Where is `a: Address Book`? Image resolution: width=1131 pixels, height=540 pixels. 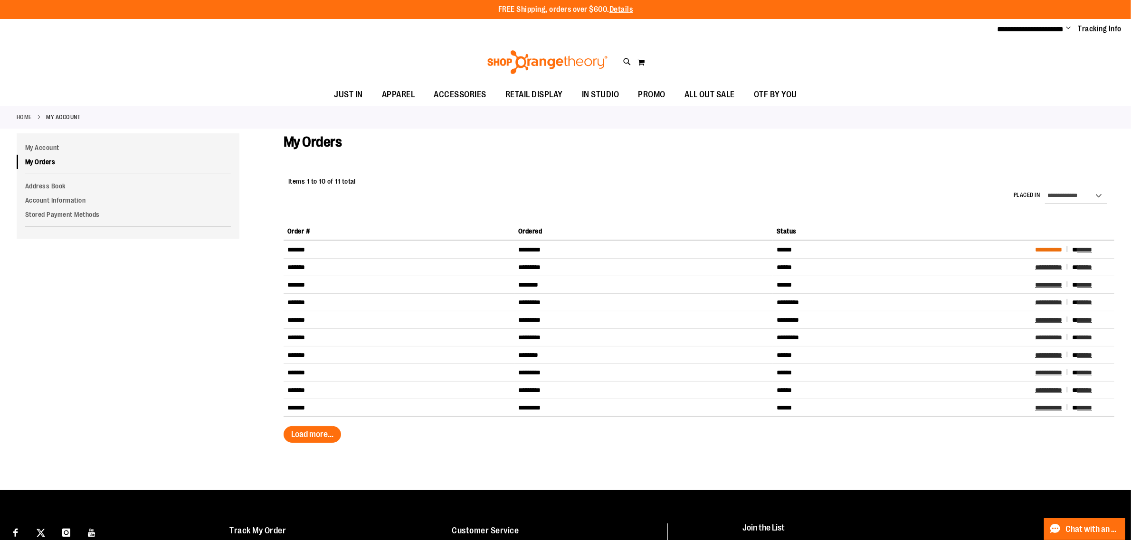
a: Address Book is located at coordinates (128, 186).